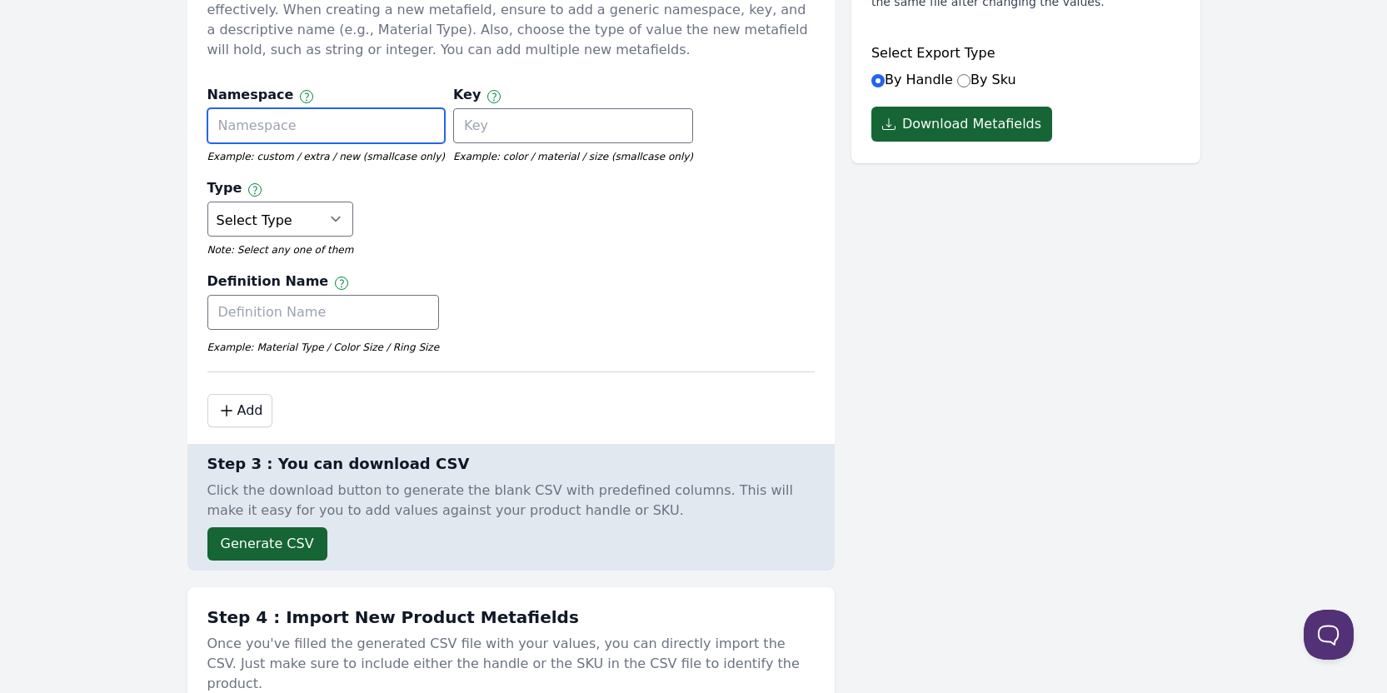 The height and width of the screenshot is (693, 1387). Describe the element at coordinates (506, 464) in the screenshot. I see `h2: Step 3 : You can download CSV` at that location.